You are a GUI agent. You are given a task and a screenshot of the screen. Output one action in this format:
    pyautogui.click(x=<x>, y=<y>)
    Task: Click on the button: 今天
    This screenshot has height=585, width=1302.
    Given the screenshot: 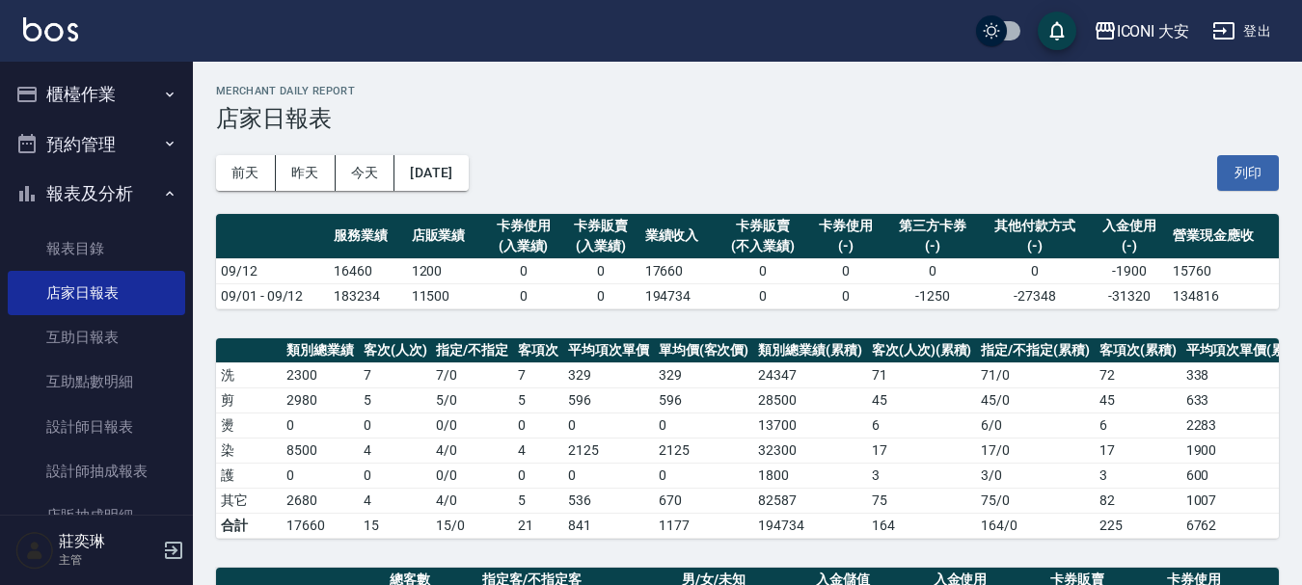 What is the action you would take?
    pyautogui.click(x=365, y=173)
    